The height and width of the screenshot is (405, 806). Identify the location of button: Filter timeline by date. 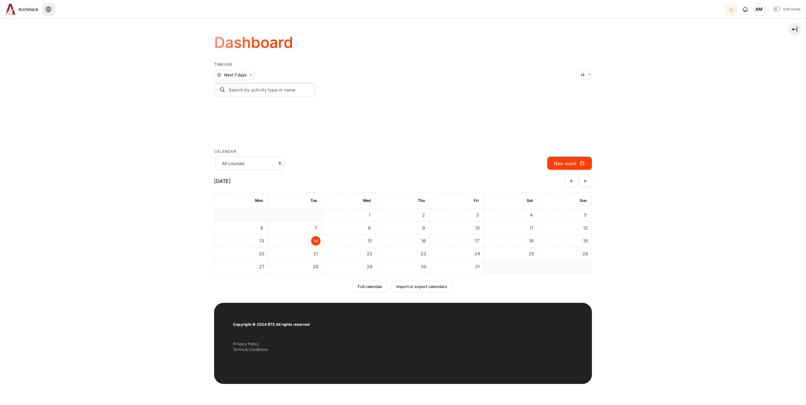
(233, 75).